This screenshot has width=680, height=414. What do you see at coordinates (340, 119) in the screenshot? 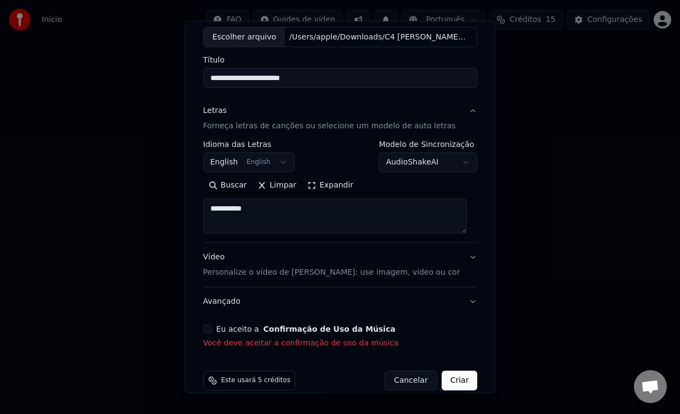
I see `button: LetrasForneça letras de canções ou selecione um modelo de auto letras` at bounding box center [340, 119].